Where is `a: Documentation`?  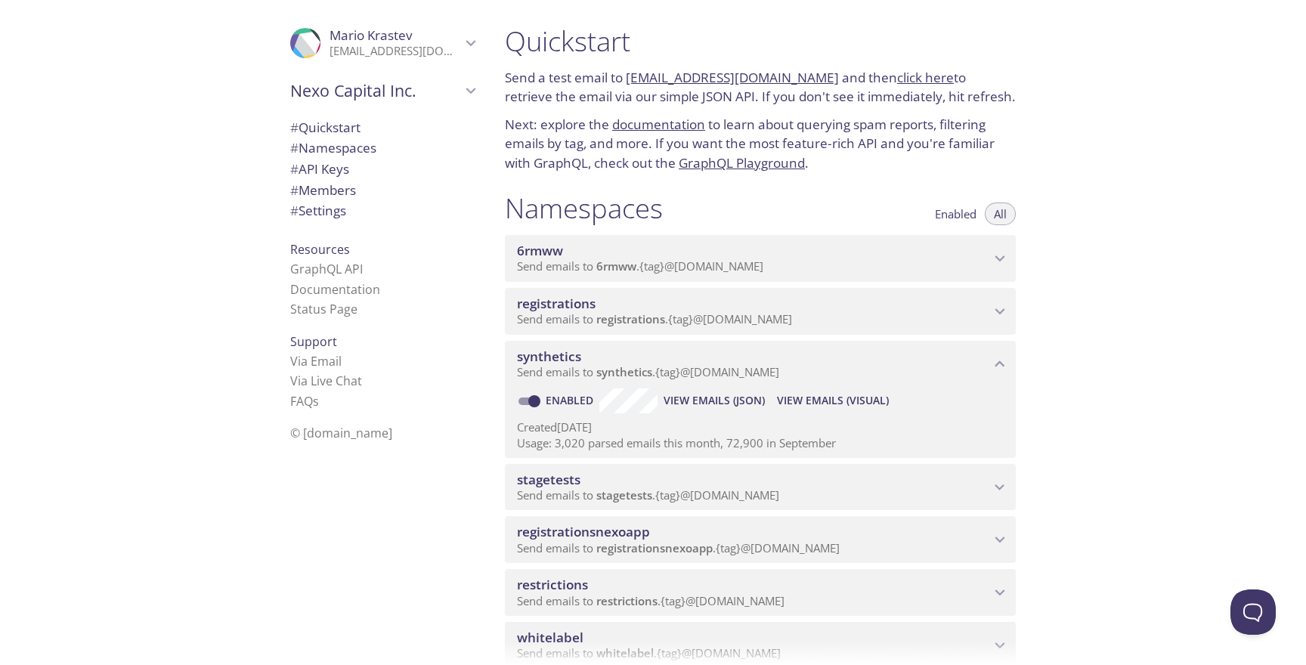
a: Documentation is located at coordinates (335, 290).